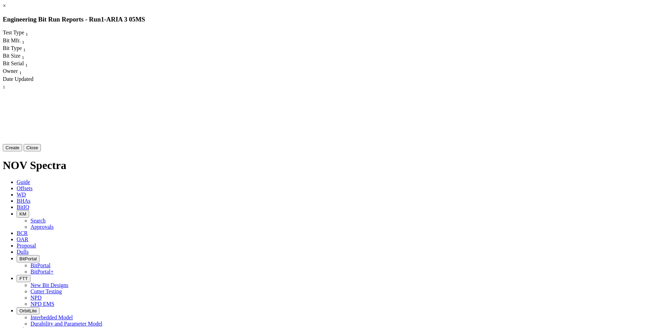 This screenshot has height=328, width=665. Describe the element at coordinates (49, 285) in the screenshot. I see `a: New Bit Designs` at that location.